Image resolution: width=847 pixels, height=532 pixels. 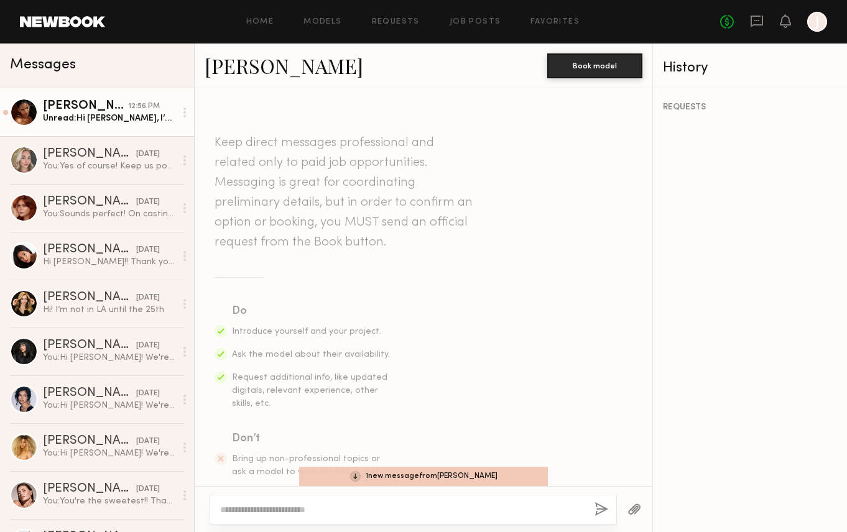 What do you see at coordinates (307, 331) in the screenshot?
I see `span: Introduce yourself and your project.` at bounding box center [307, 331].